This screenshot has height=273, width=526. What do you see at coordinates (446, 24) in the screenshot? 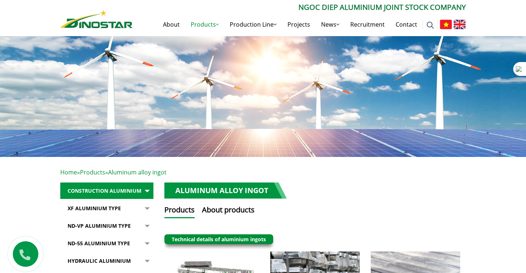
I see `img: Tiếng Việt` at bounding box center [446, 24].